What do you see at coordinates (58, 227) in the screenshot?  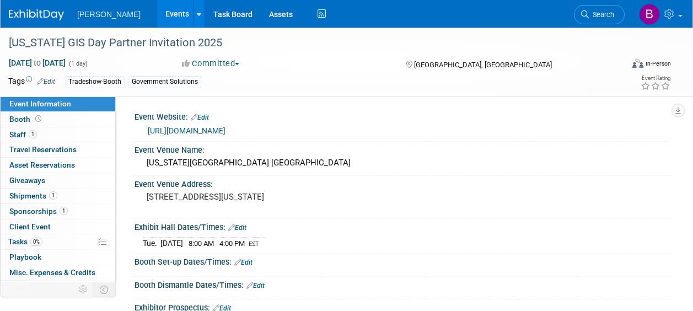 I see `a: Client Event` at bounding box center [58, 227].